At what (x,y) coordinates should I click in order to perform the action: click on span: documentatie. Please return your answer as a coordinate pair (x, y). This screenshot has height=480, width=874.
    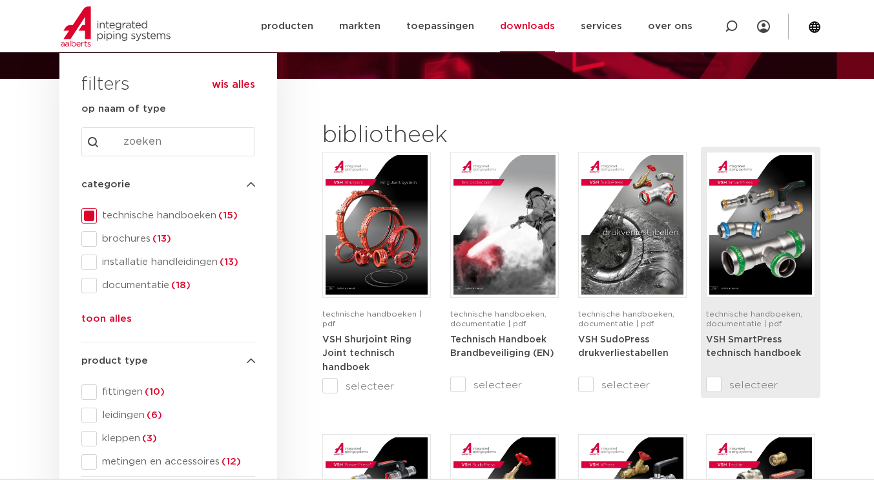
    Looking at the image, I should click on (176, 285).